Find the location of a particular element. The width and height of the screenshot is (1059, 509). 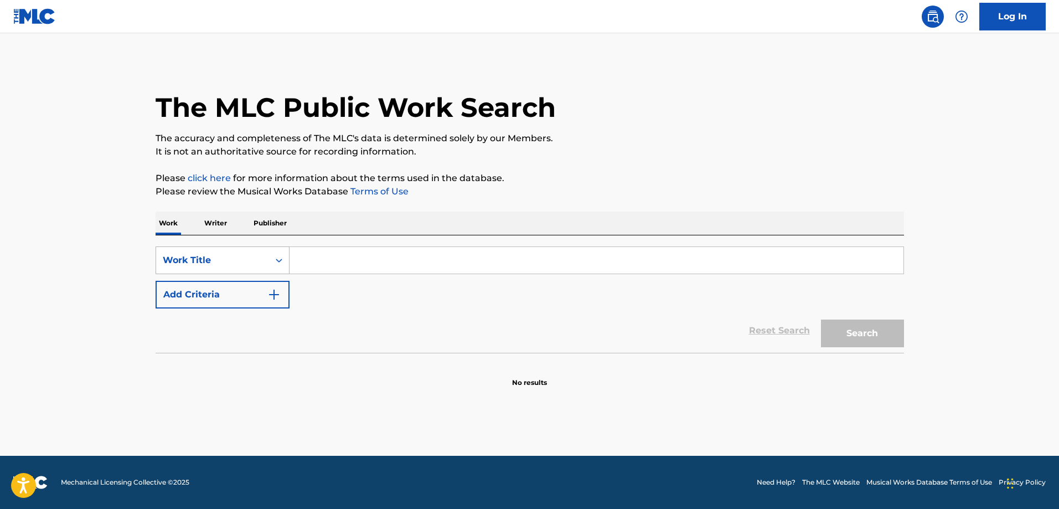

img: MLC Logo is located at coordinates (34, 16).